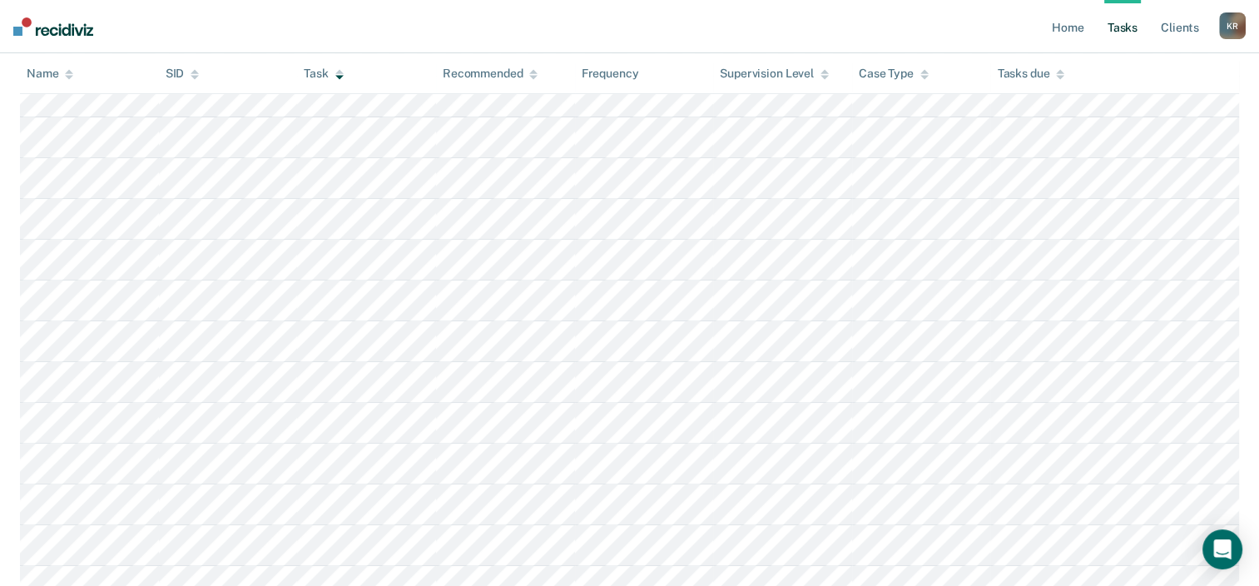 The width and height of the screenshot is (1259, 586). Describe the element at coordinates (610, 73) in the screenshot. I see `div: Frequency` at that location.